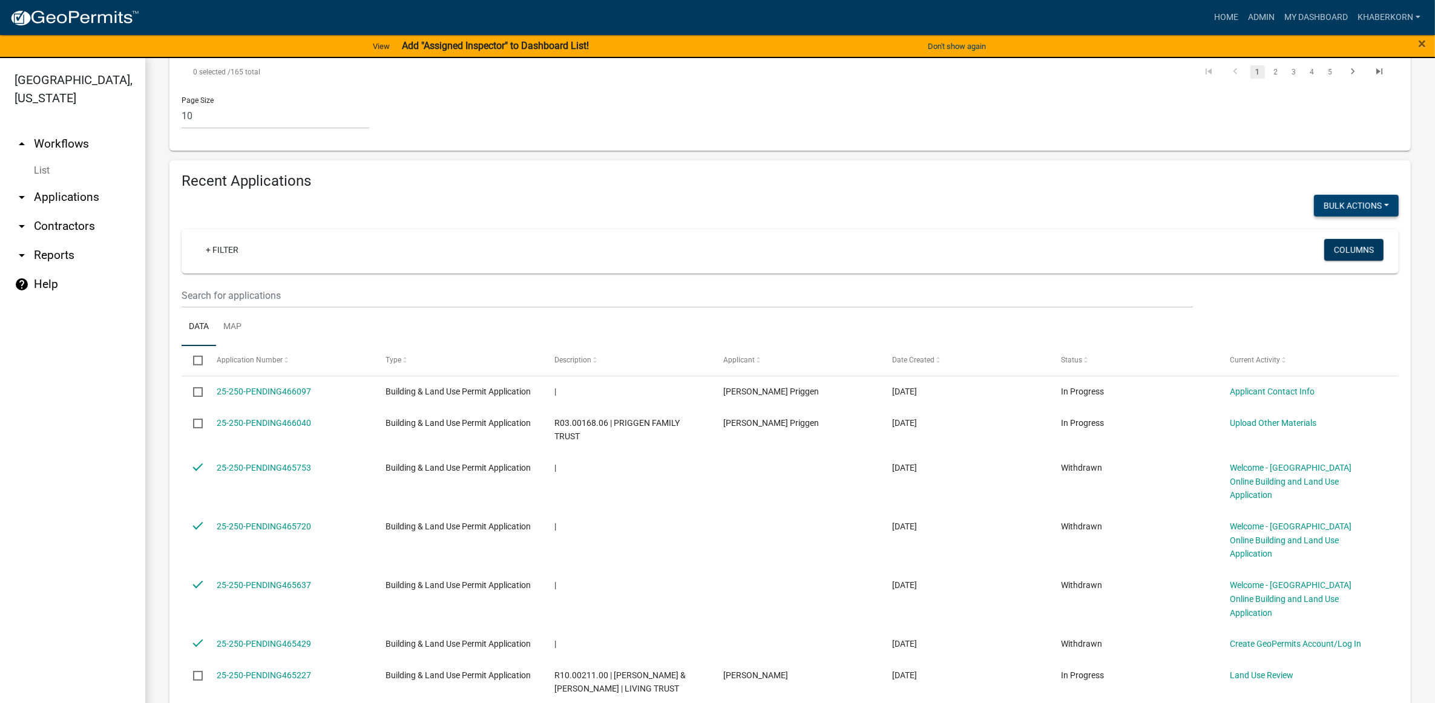 This screenshot has width=1435, height=703. I want to click on a: + Filter, so click(222, 250).